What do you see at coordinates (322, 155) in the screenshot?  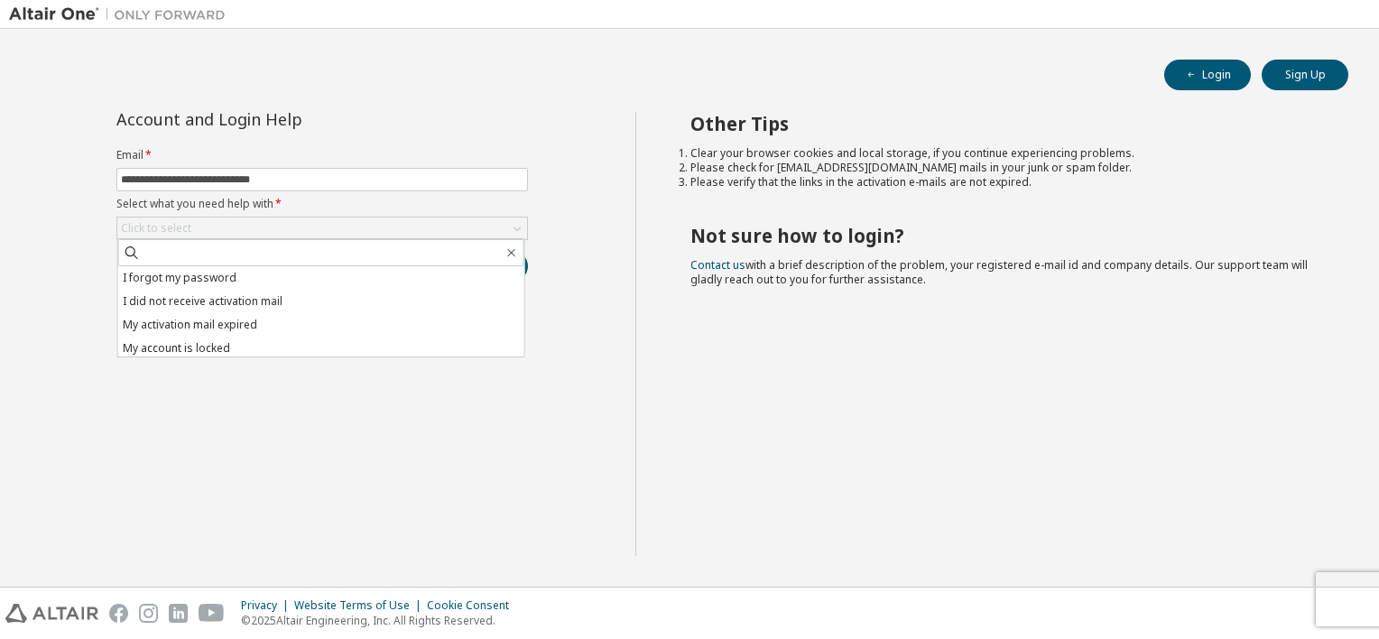 I see `label: Email` at bounding box center [322, 155].